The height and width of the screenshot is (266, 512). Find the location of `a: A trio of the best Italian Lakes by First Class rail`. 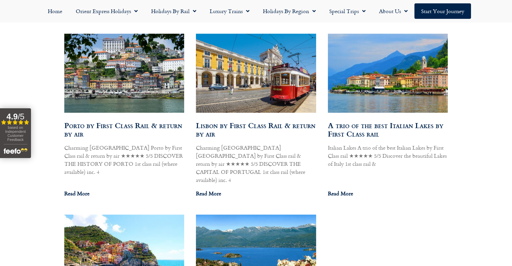

a: A trio of the best Italian Lakes by First Class rail is located at coordinates (385, 130).